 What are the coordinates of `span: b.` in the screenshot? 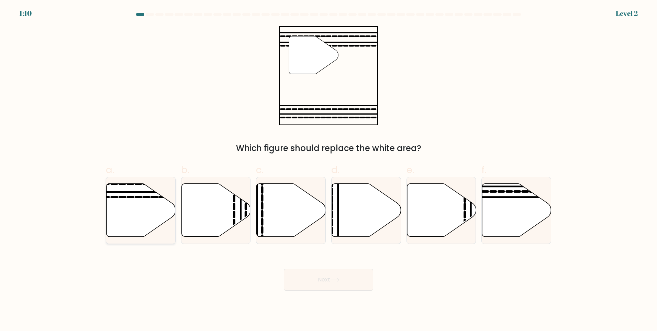 It's located at (185, 169).